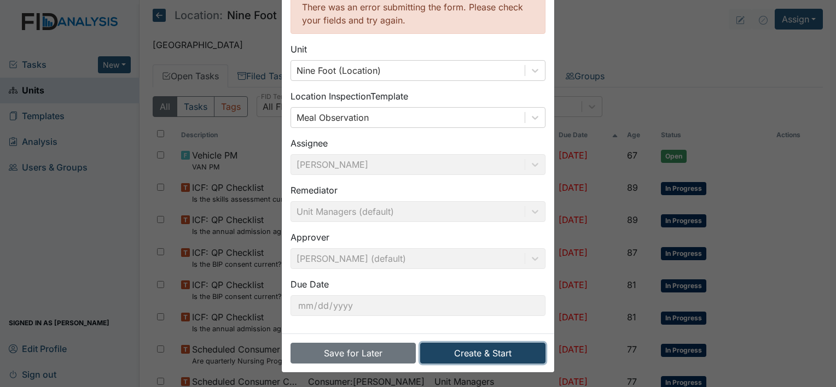 This screenshot has height=387, width=836. Describe the element at coordinates (482, 353) in the screenshot. I see `button: Create & Start` at that location.